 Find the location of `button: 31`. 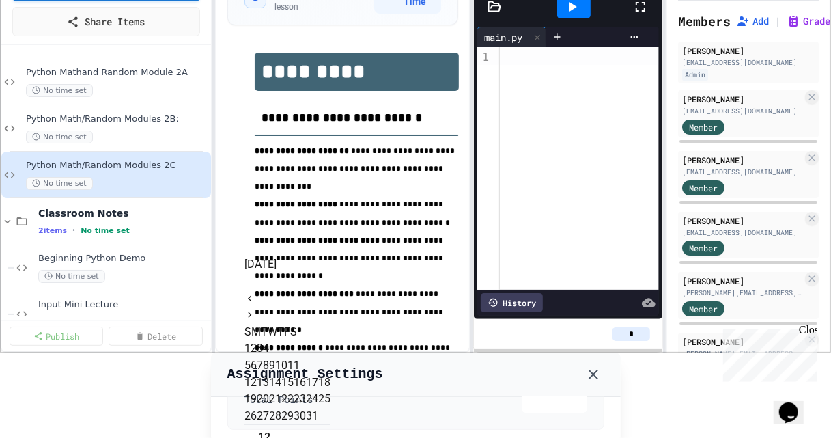

button: 31 is located at coordinates (312, 416).